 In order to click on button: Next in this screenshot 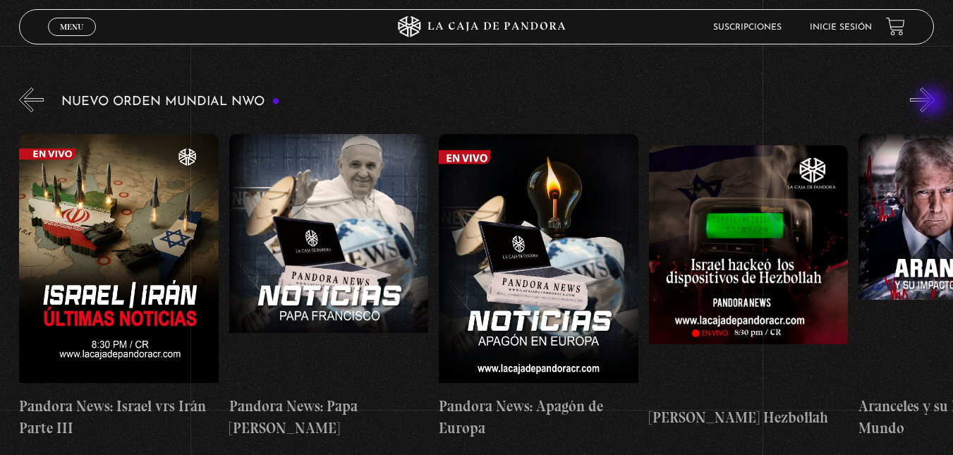, I will do `click(922, 99)`.